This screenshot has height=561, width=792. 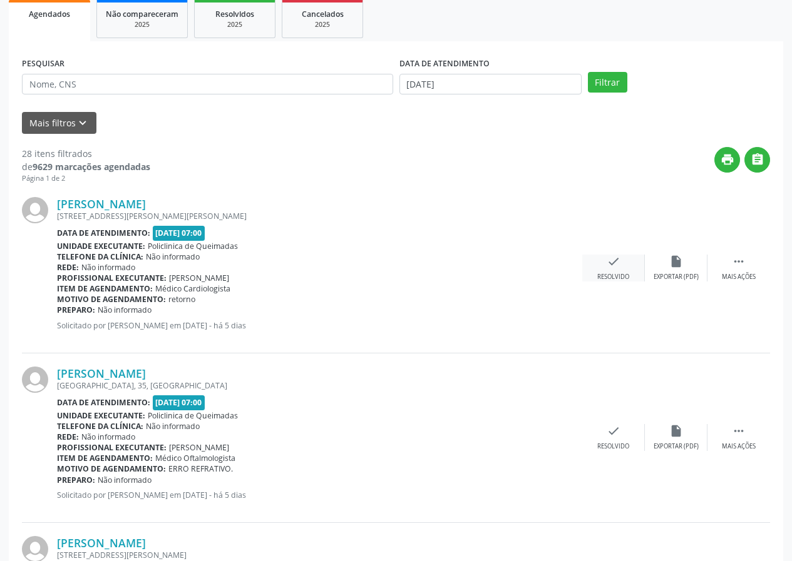 I want to click on label: PESQUISAR, so click(x=43, y=64).